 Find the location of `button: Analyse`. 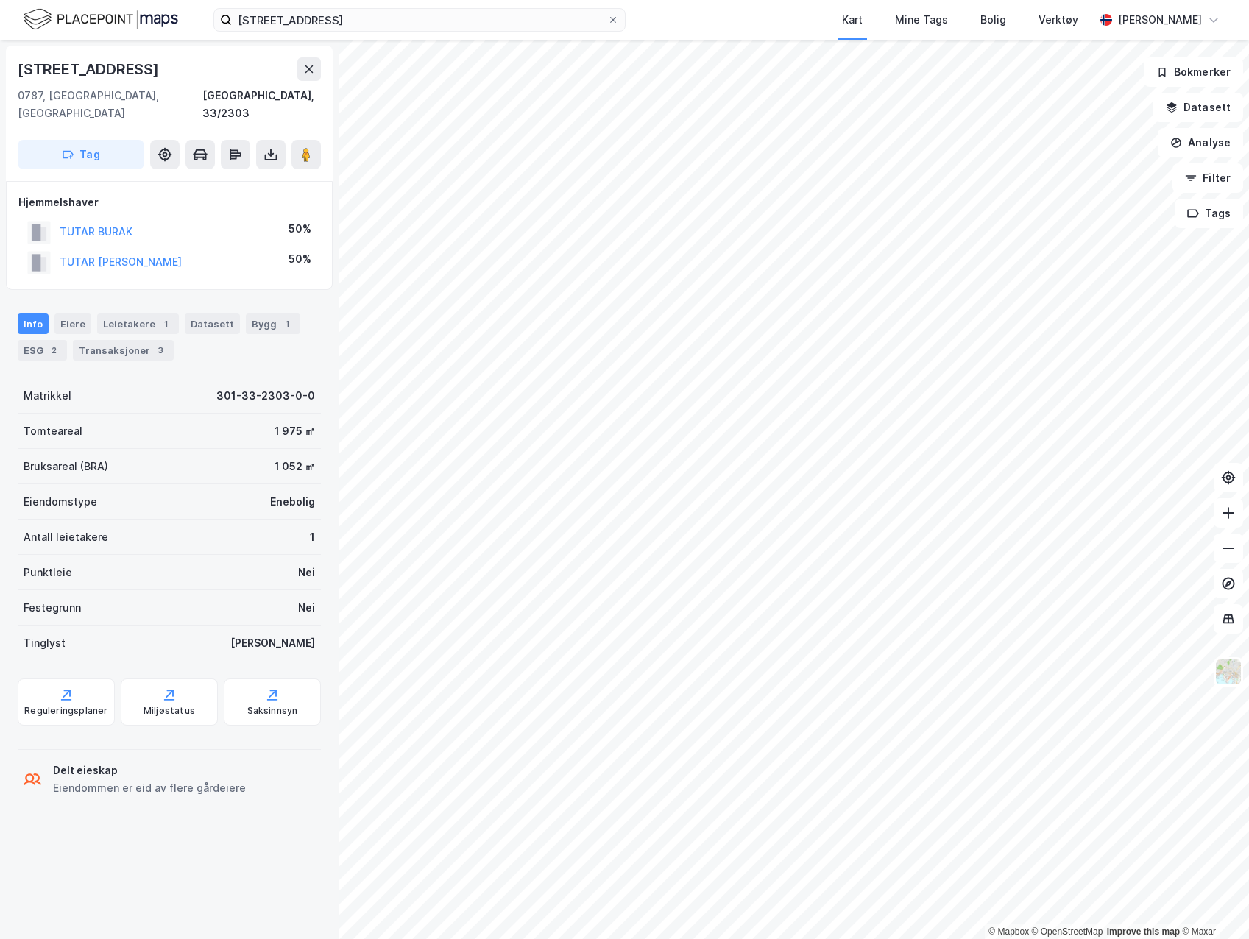

button: Analyse is located at coordinates (1200, 143).